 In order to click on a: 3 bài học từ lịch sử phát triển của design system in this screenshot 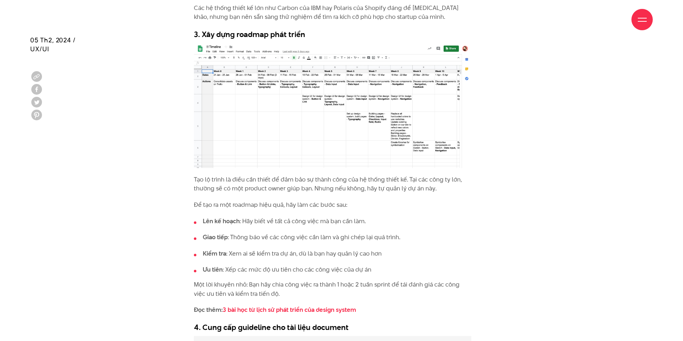, I will do `click(289, 309)`.